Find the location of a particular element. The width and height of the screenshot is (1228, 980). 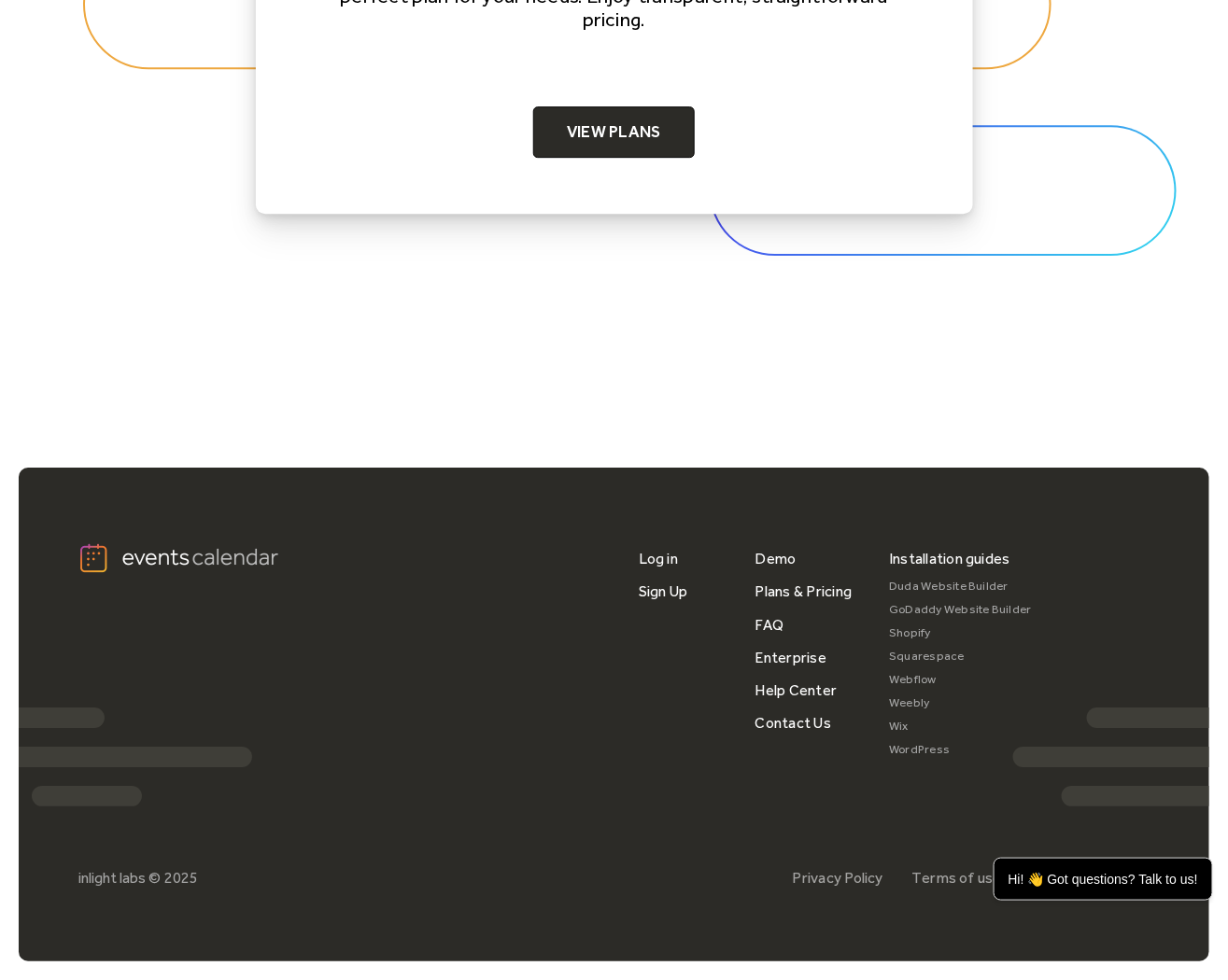

a: Enterprise is located at coordinates (790, 657).